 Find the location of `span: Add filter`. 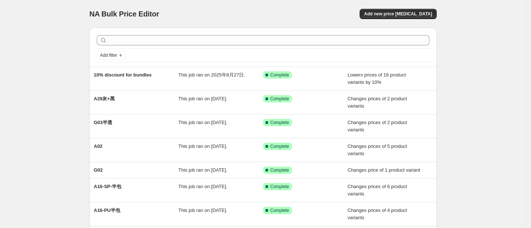

span: Add filter is located at coordinates (109, 55).